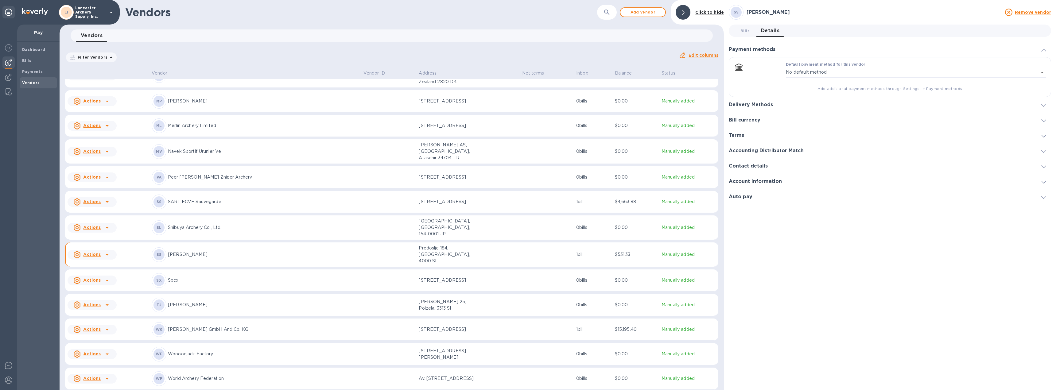 The height and width of the screenshot is (390, 1056). Describe the element at coordinates (263, 151) in the screenshot. I see `p: Navek Sportif Urunler Ve` at that location.